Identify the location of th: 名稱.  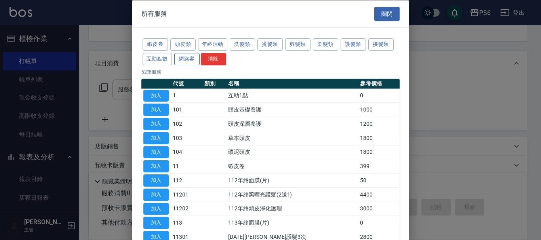
(292, 84).